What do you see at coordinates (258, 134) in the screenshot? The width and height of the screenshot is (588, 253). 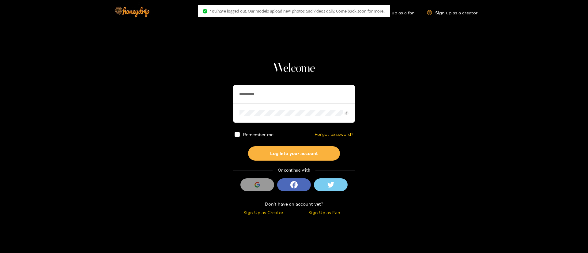 I see `span: Remember me` at bounding box center [258, 134].